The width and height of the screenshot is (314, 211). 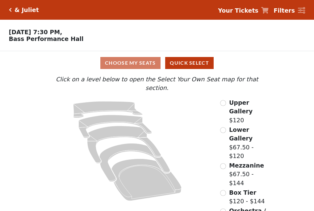 What do you see at coordinates (10, 10) in the screenshot?
I see `a: Click here to go back to filters` at bounding box center [10, 10].